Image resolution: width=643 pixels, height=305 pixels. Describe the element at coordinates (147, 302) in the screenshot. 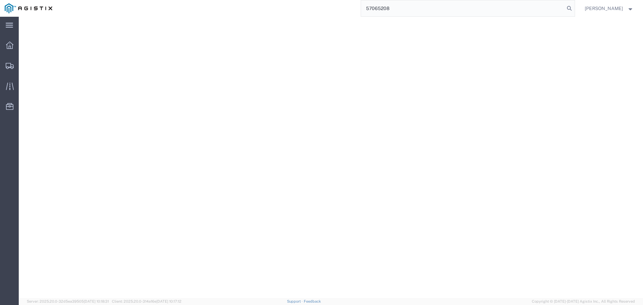

I see `span: Client: 2025.20.0-314a16e` at that location.